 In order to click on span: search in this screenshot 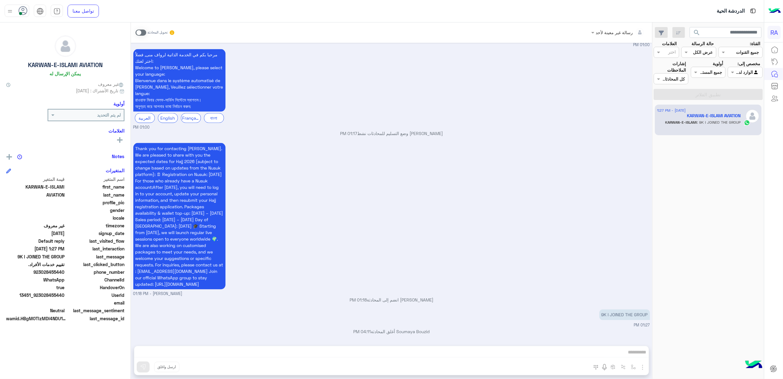, I will do `click(697, 33)`.